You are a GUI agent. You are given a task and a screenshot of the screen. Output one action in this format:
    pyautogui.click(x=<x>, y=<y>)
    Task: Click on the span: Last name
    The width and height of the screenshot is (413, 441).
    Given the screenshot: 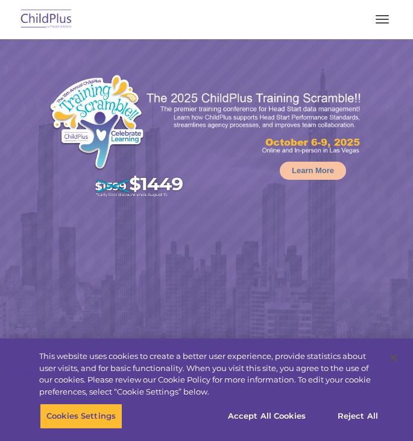 What is the action you would take?
    pyautogui.click(x=193, y=84)
    